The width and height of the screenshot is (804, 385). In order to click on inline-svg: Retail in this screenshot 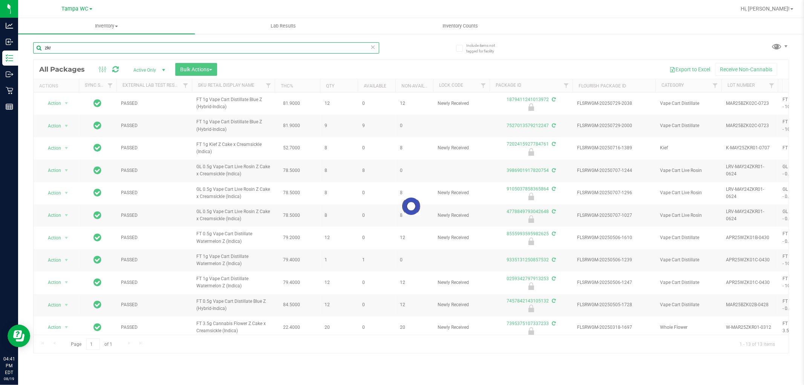, I will do `click(9, 90)`.